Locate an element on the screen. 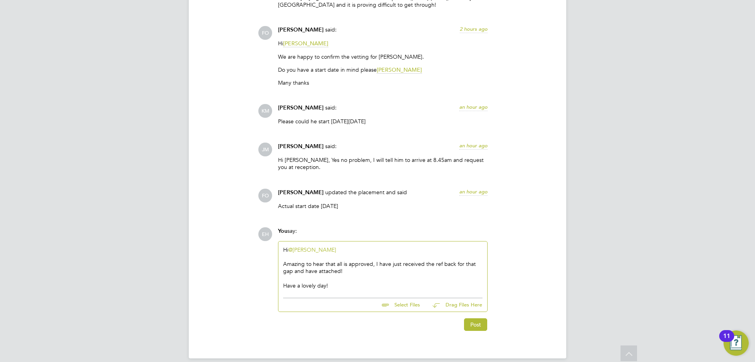 The height and width of the screenshot is (362, 755). span: You is located at coordinates (283, 231).